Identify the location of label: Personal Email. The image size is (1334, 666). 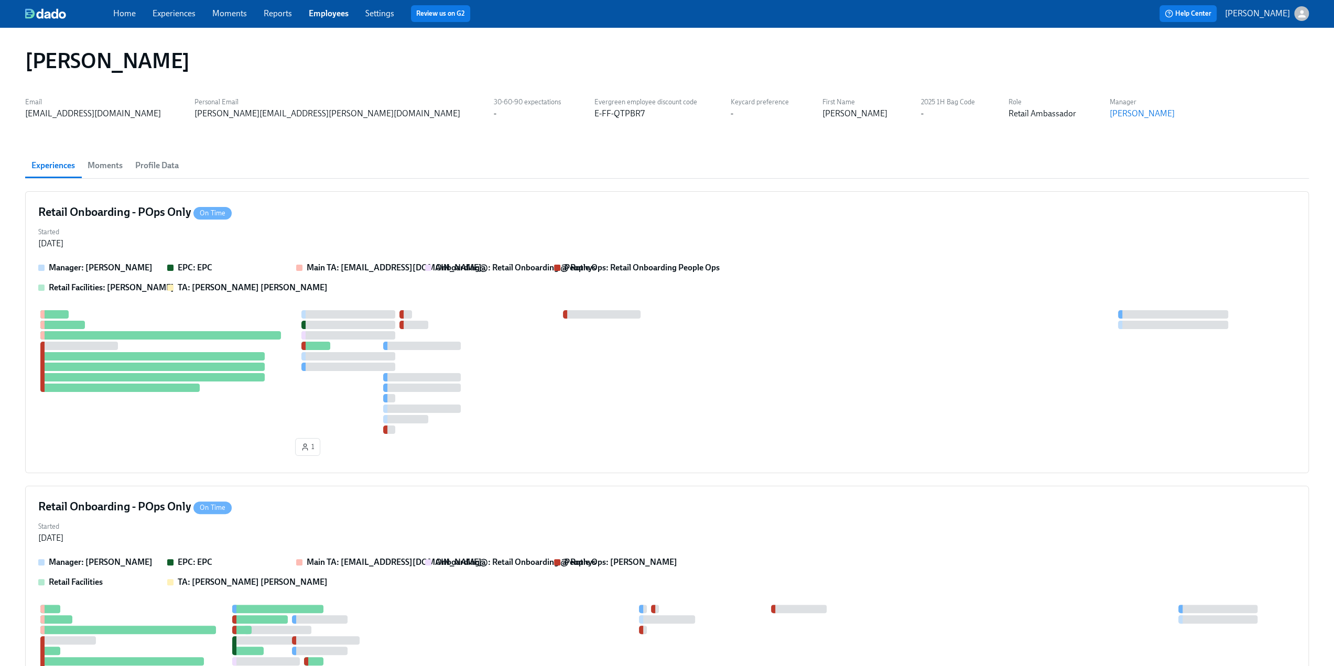
(327, 102).